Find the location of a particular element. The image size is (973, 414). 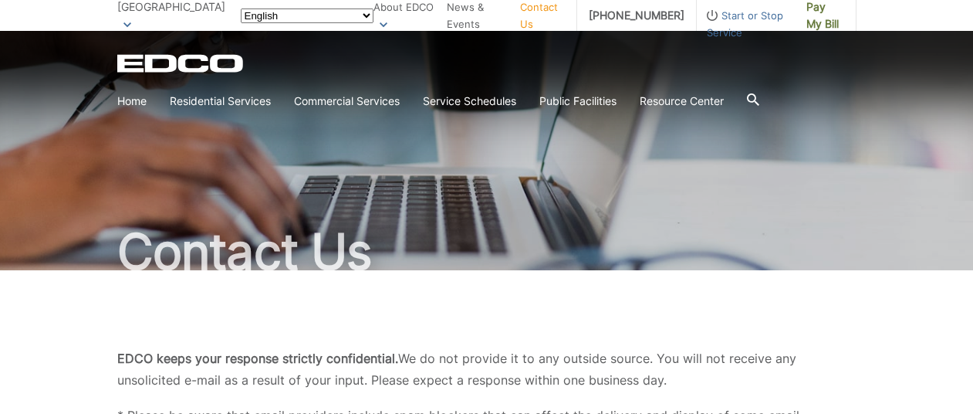

a: Resource Center is located at coordinates (682, 101).